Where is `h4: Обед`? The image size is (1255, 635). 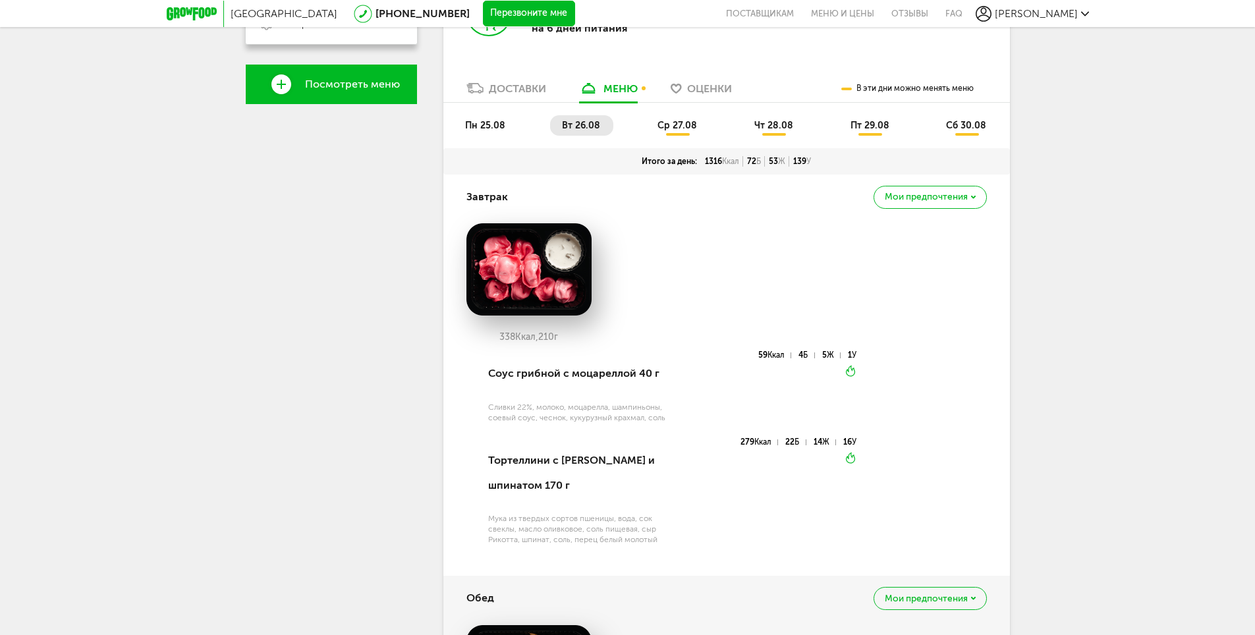
h4: Обед is located at coordinates (480, 598).